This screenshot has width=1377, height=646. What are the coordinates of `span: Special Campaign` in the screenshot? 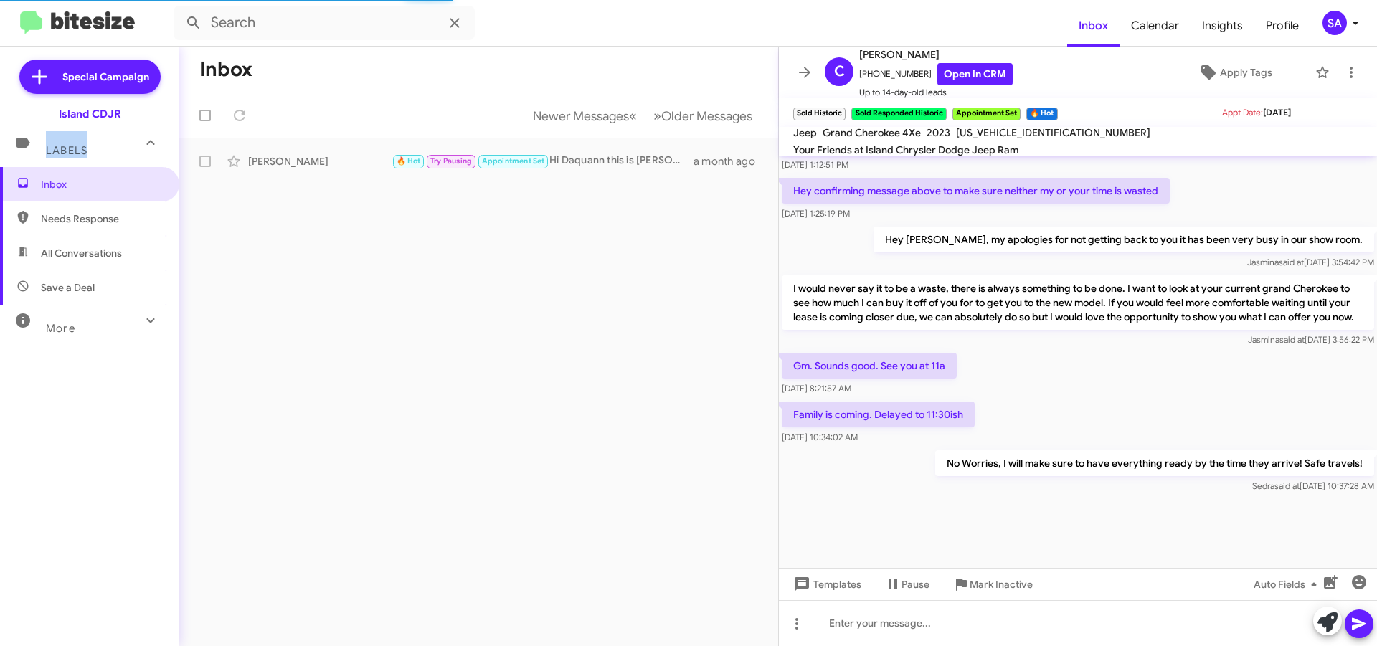 It's located at (105, 77).